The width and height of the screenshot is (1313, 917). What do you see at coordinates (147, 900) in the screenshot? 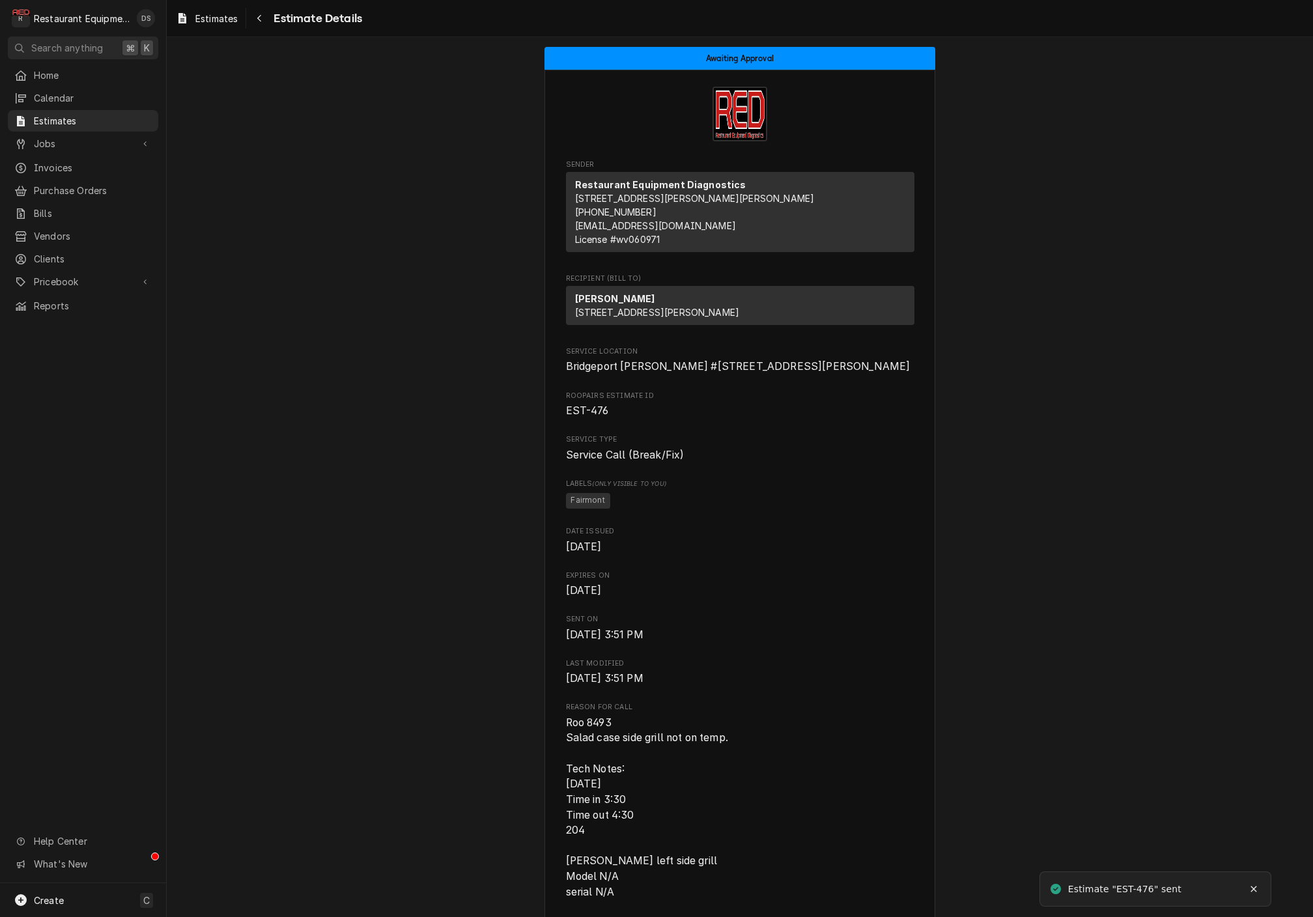
I see `span: C` at bounding box center [147, 900].